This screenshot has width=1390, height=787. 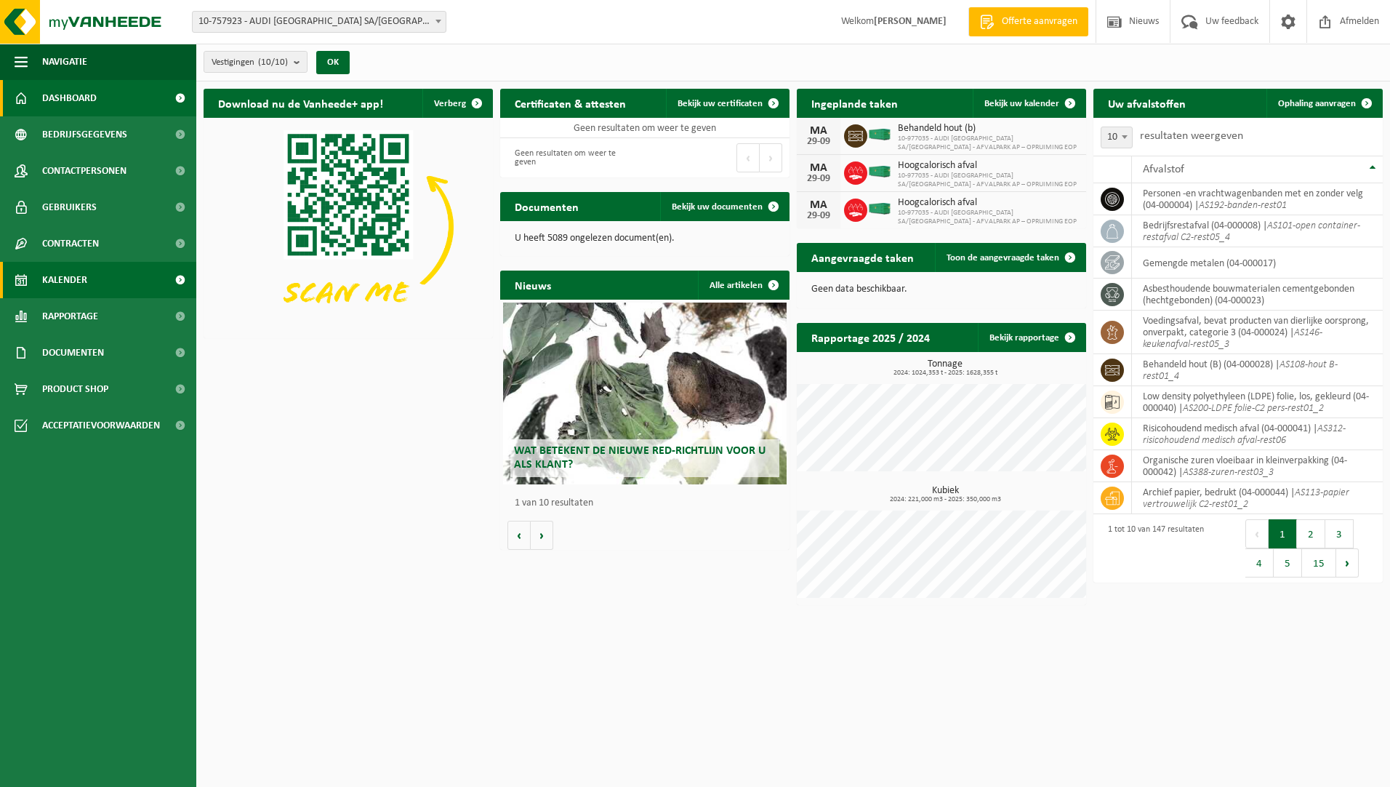 What do you see at coordinates (1241, 370) in the screenshot?
I see `i: AS108-hout B-rest01_4` at bounding box center [1241, 370].